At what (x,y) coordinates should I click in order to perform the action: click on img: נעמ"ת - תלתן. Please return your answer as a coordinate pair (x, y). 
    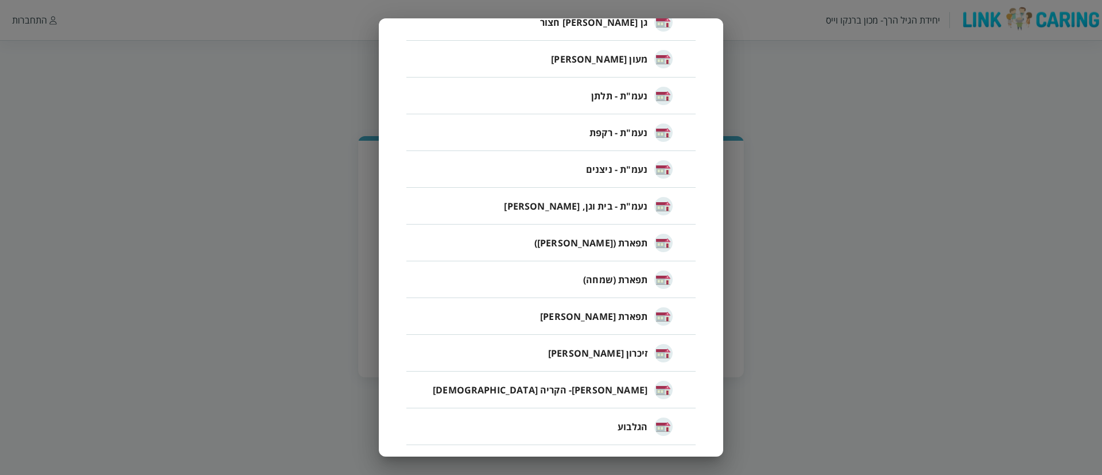
    Looking at the image, I should click on (663, 96).